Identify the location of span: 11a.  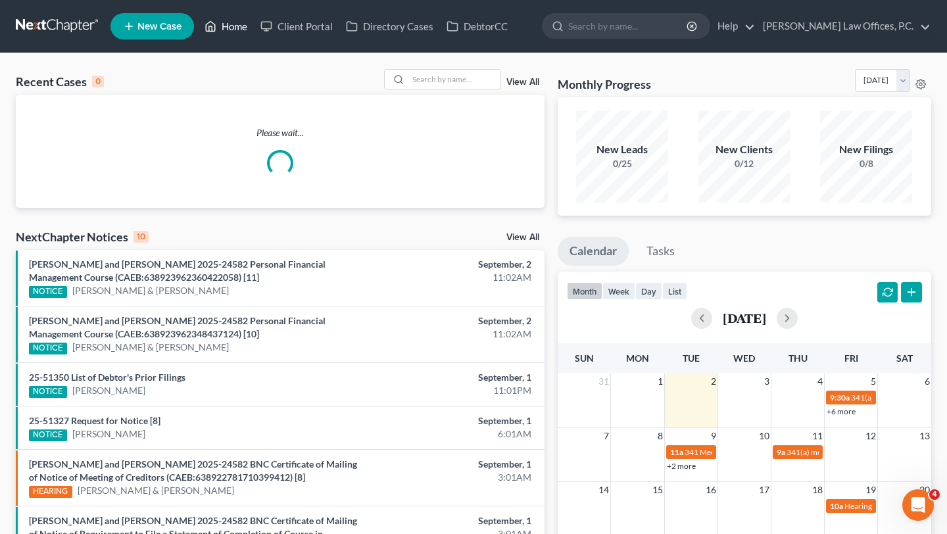
(677, 452).